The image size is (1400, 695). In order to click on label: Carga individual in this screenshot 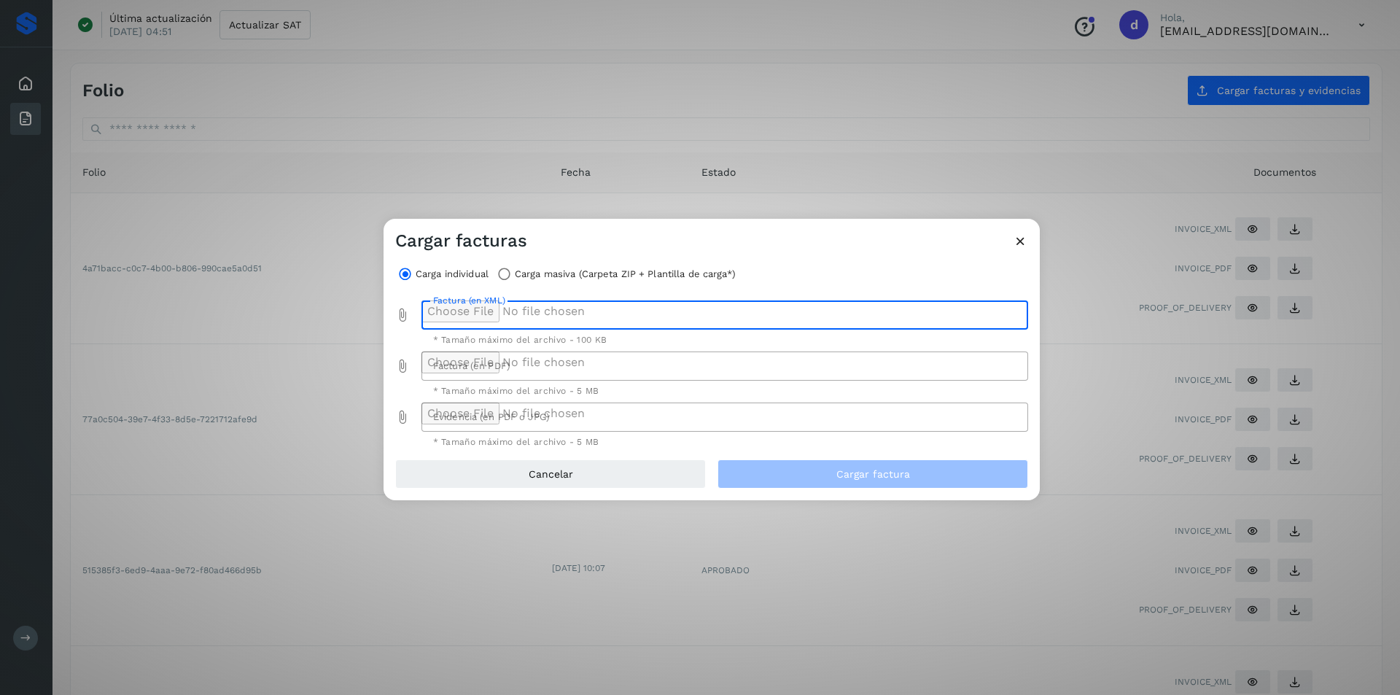, I will do `click(452, 274)`.